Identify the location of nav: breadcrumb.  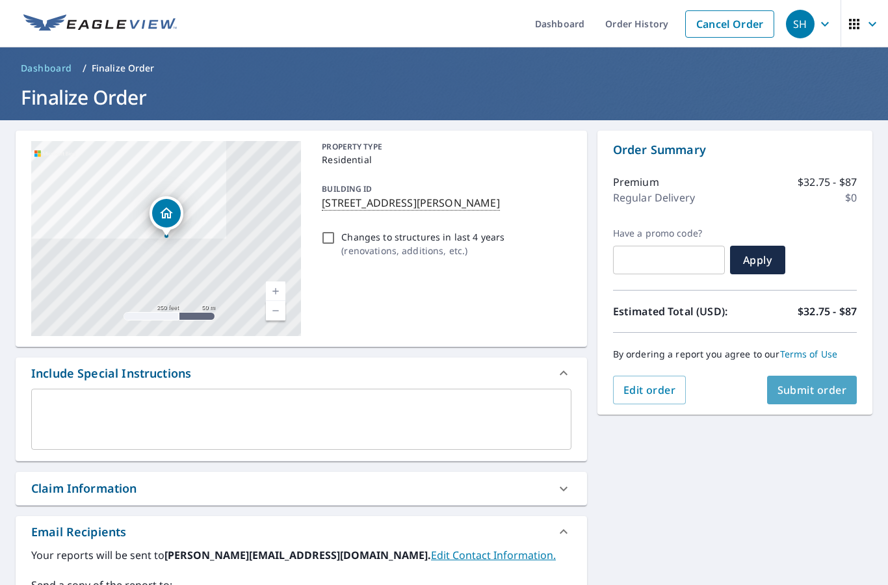
(444, 68).